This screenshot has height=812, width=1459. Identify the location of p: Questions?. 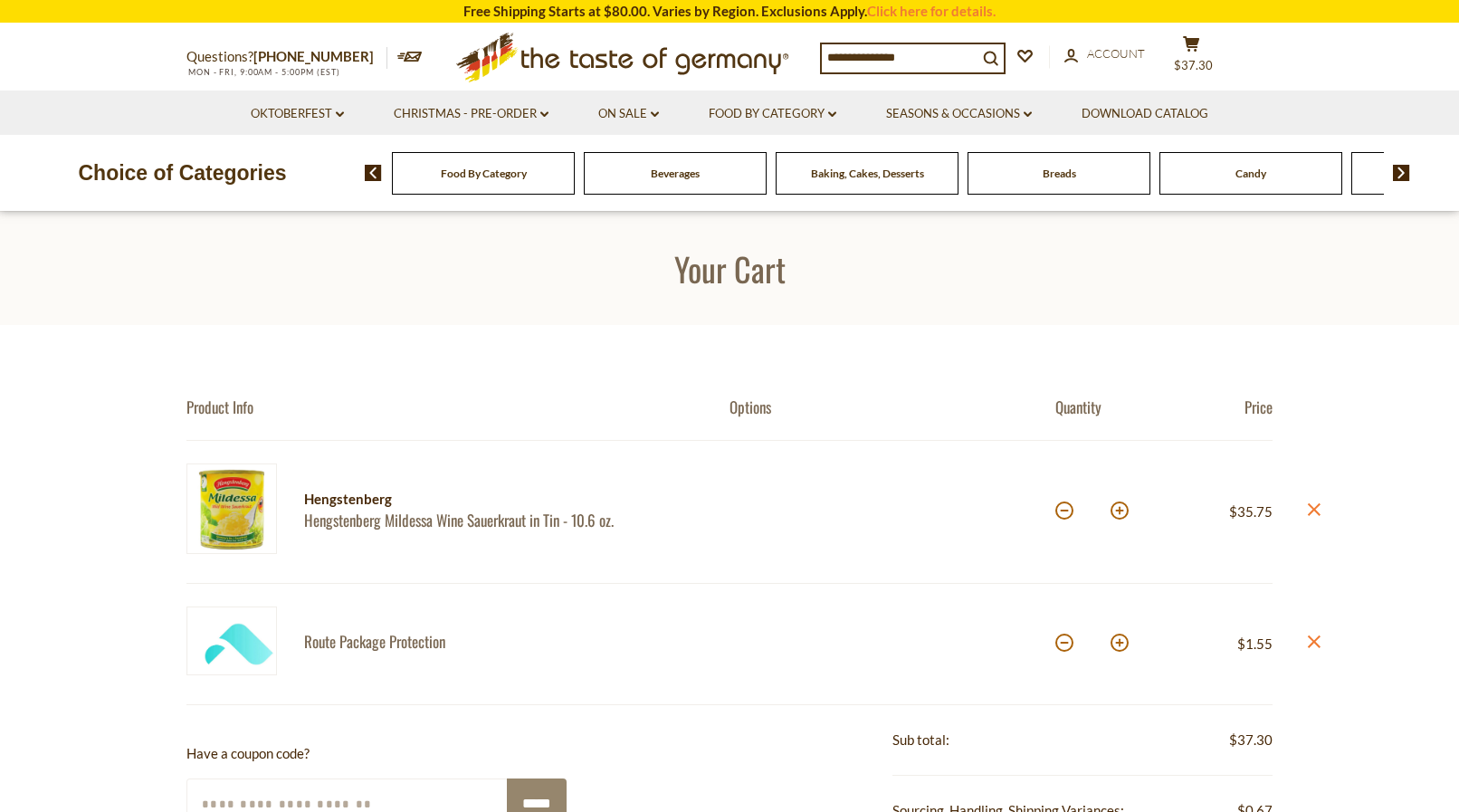
(287, 57).